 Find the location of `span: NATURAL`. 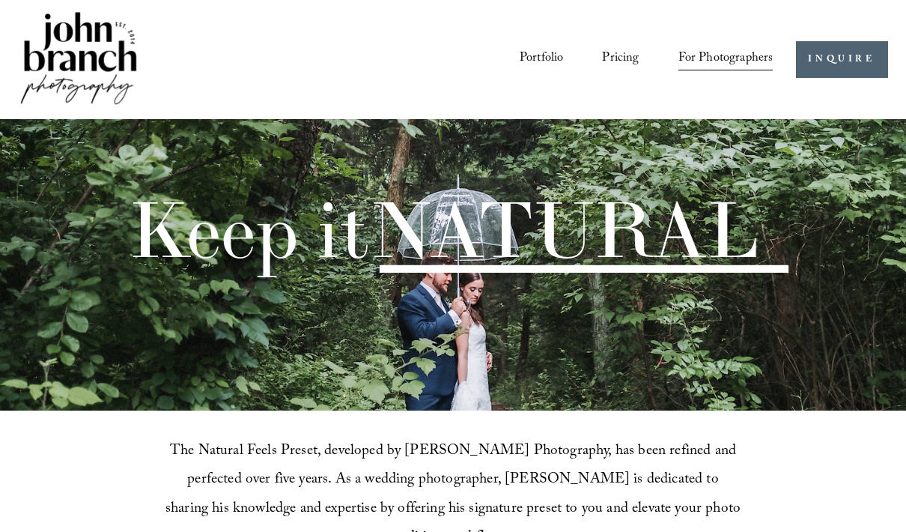

span: NATURAL is located at coordinates (564, 229).